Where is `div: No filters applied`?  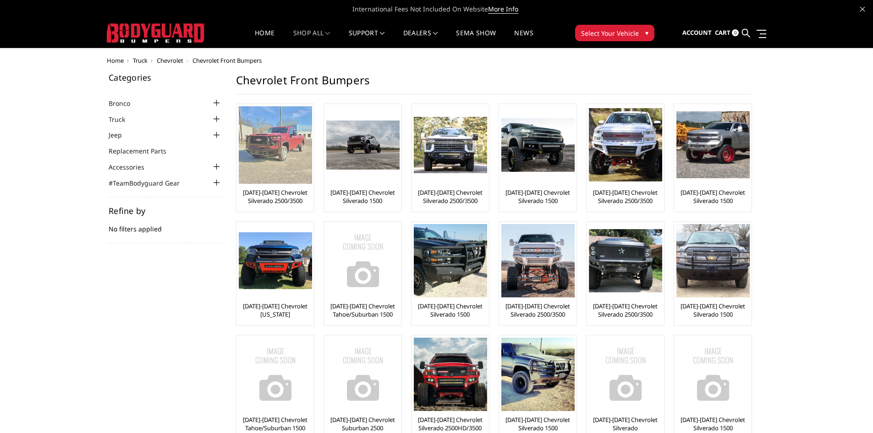
div: No filters applied is located at coordinates (165, 225).